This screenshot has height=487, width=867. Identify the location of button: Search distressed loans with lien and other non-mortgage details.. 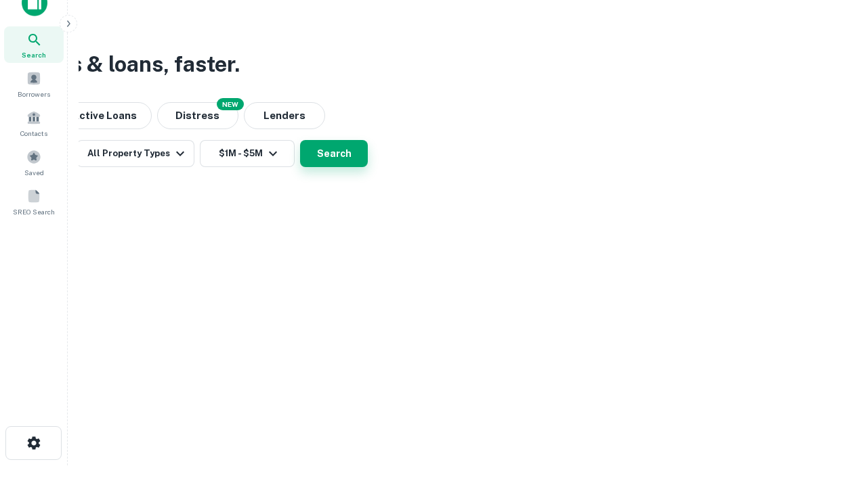
(198, 116).